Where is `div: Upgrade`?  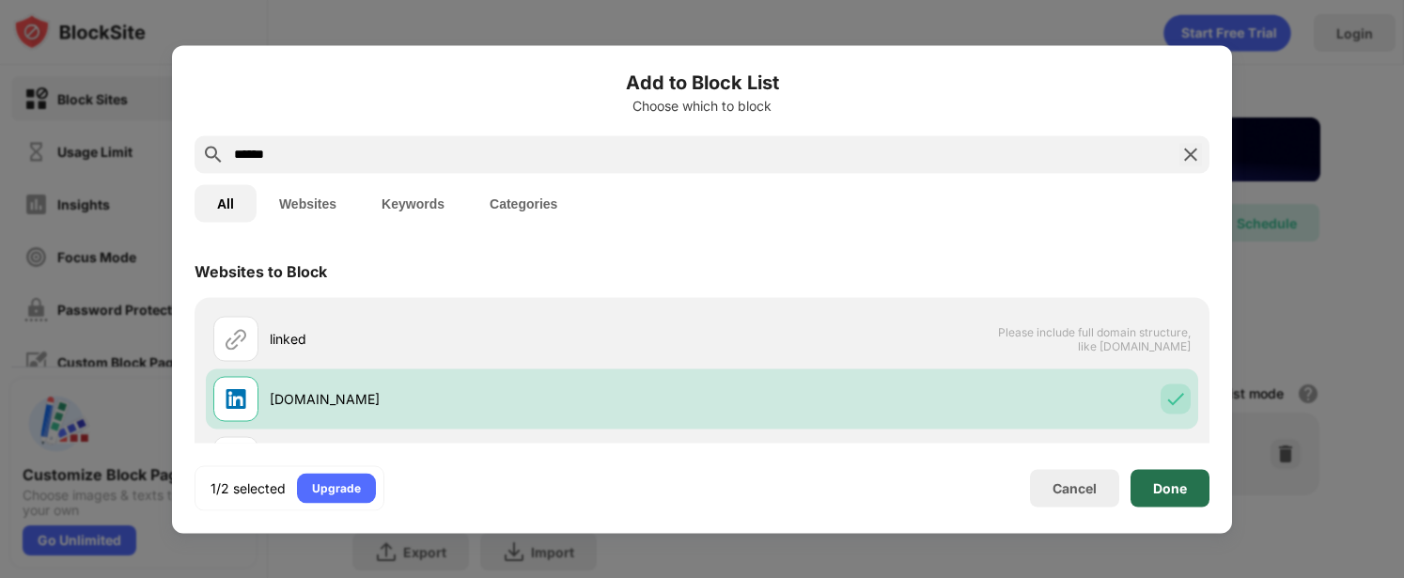 div: Upgrade is located at coordinates (336, 488).